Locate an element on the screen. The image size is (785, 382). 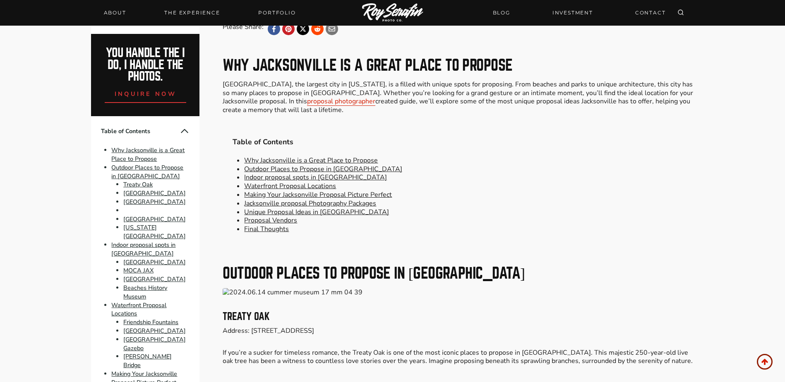
a: proposal photographer is located at coordinates (341, 101).